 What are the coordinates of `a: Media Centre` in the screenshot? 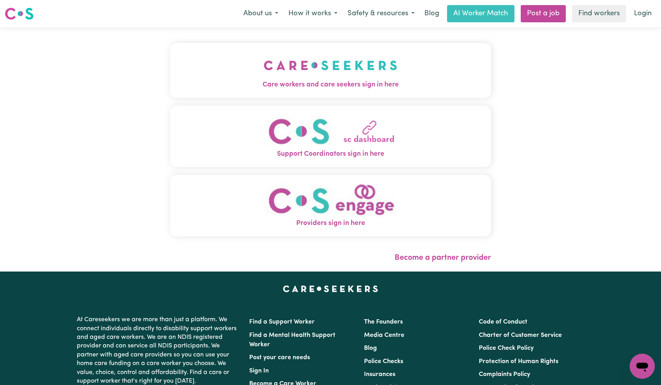 It's located at (384, 336).